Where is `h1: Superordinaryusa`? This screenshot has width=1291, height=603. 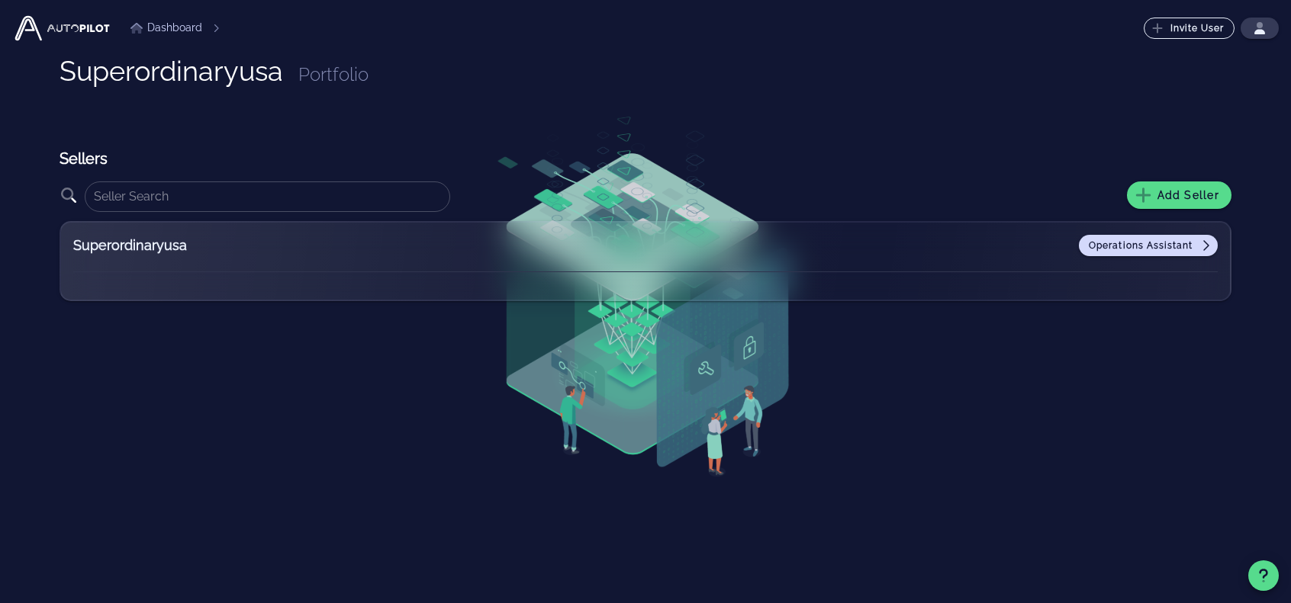 h1: Superordinaryusa is located at coordinates (171, 71).